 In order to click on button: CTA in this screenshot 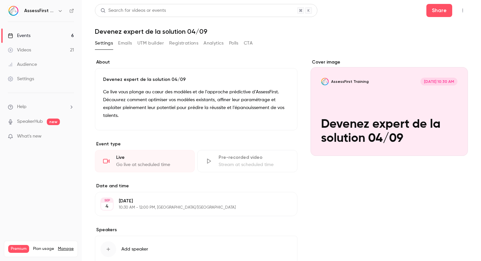, I will do `click(248, 43)`.